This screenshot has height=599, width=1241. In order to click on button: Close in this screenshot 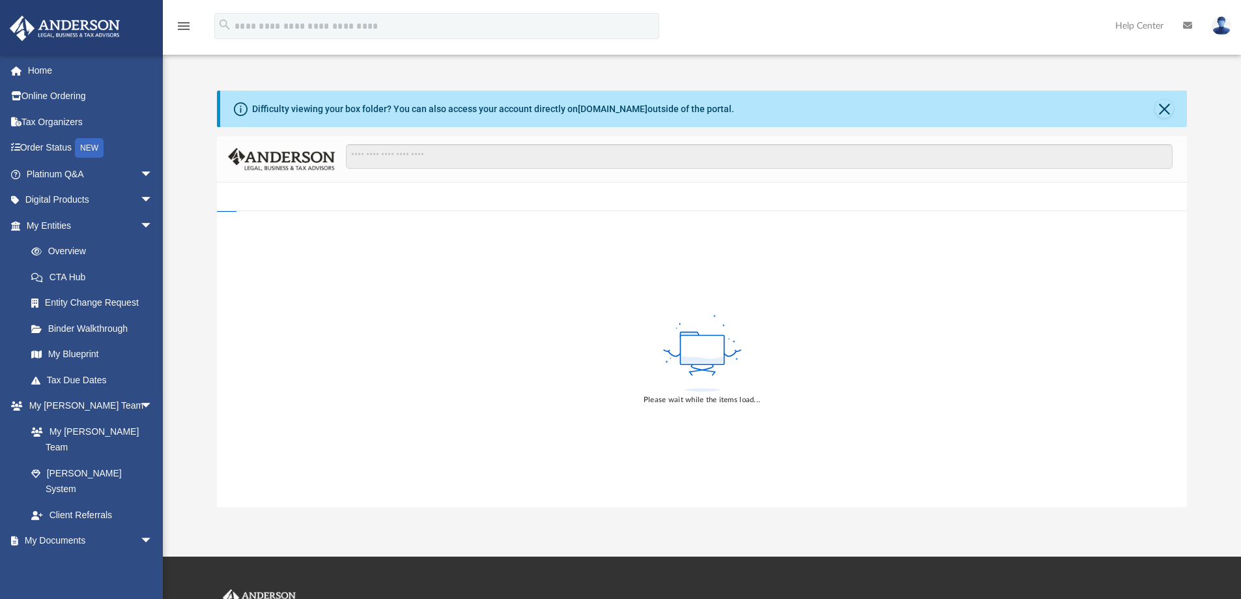, I will do `click(1165, 109)`.